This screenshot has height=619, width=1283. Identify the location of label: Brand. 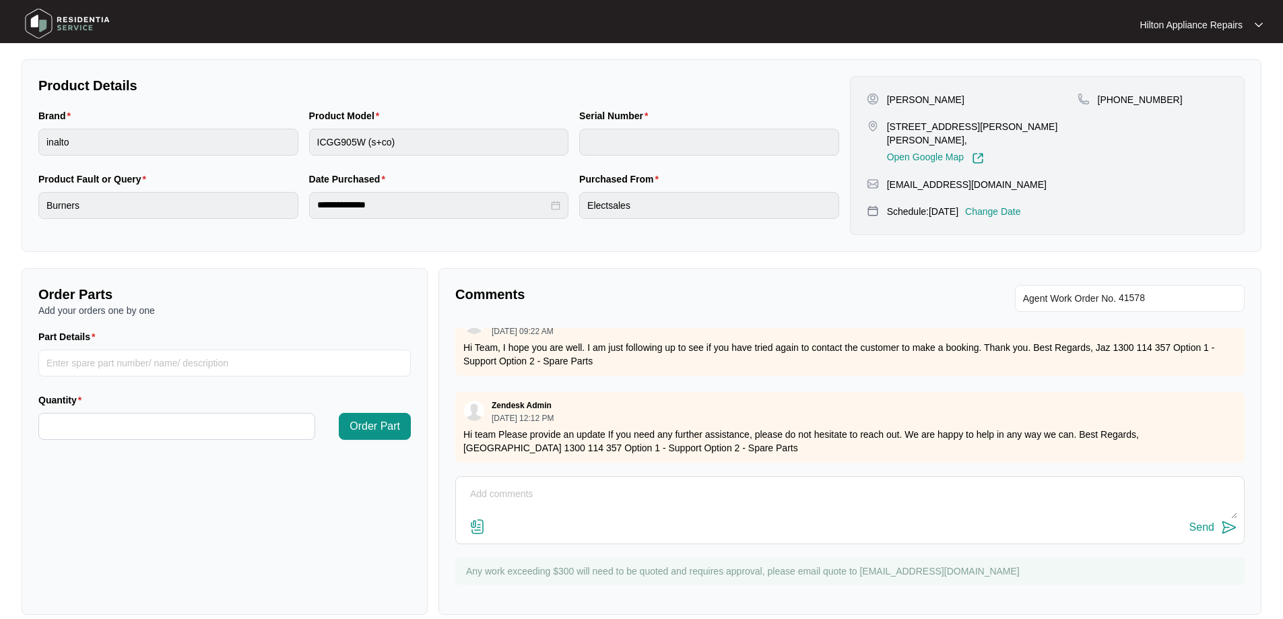
(57, 116).